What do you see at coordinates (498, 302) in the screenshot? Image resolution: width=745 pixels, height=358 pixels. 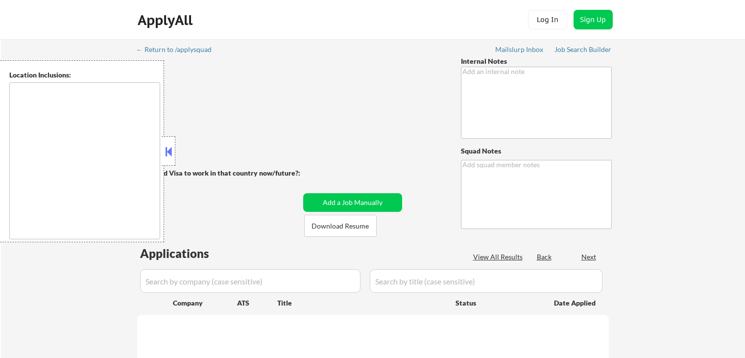 I see `div: Status` at bounding box center [498, 302].